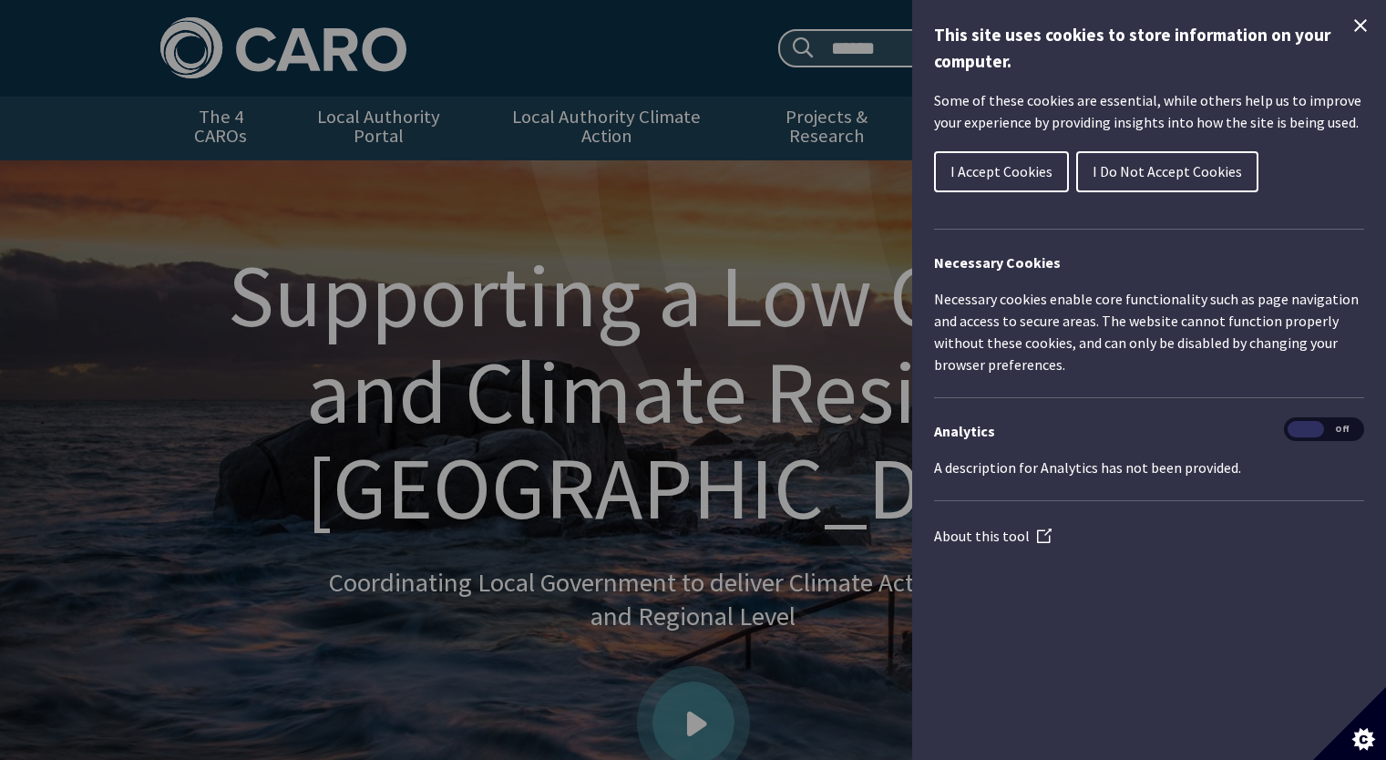 Image resolution: width=1386 pixels, height=760 pixels. I want to click on h2: Necessary Cookies, so click(1149, 262).